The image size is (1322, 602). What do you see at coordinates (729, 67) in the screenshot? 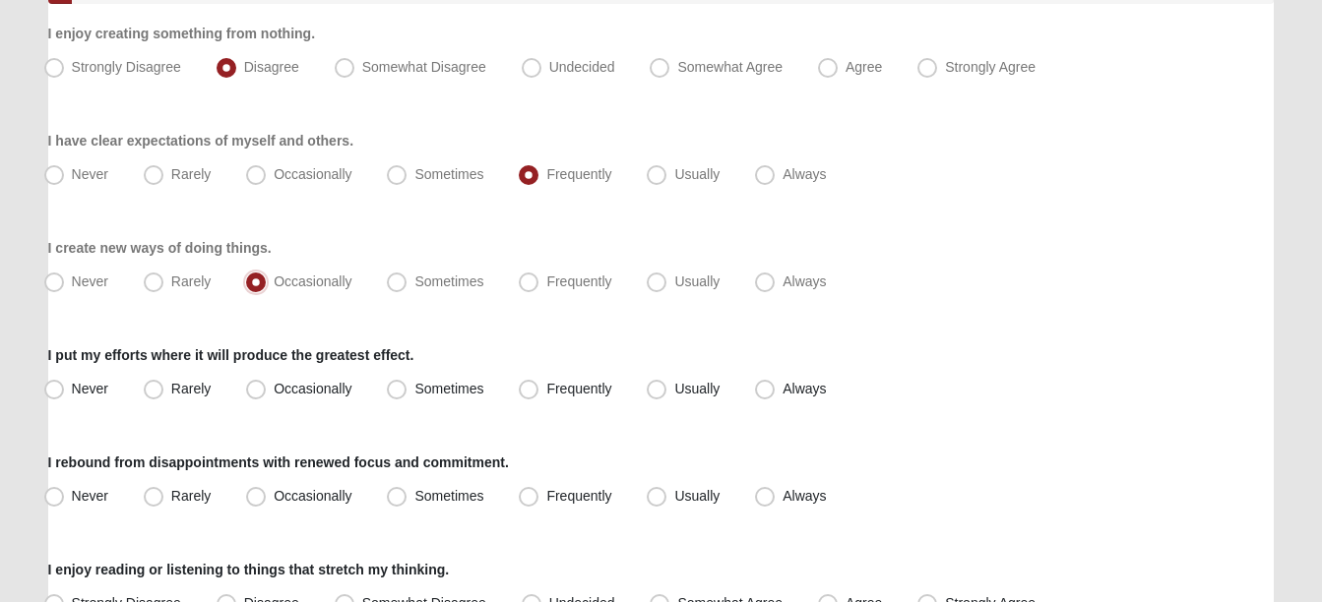
I see `span: Somewhat Agree` at bounding box center [729, 67].